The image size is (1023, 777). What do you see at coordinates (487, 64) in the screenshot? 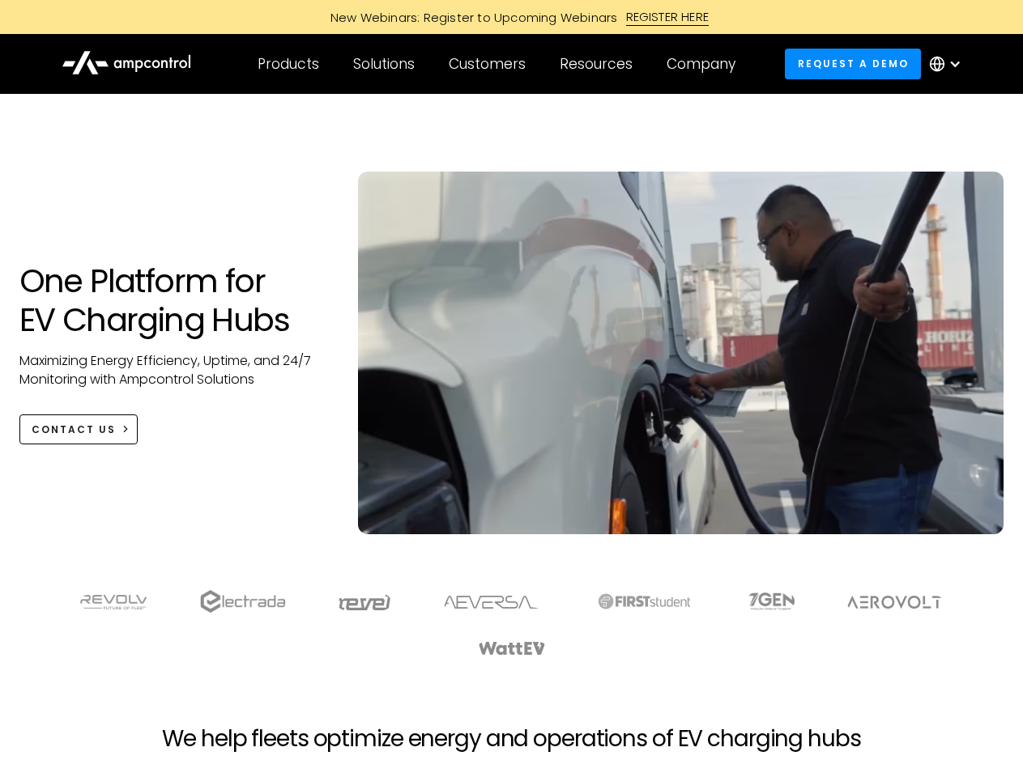
I see `div: Customers` at bounding box center [487, 64].